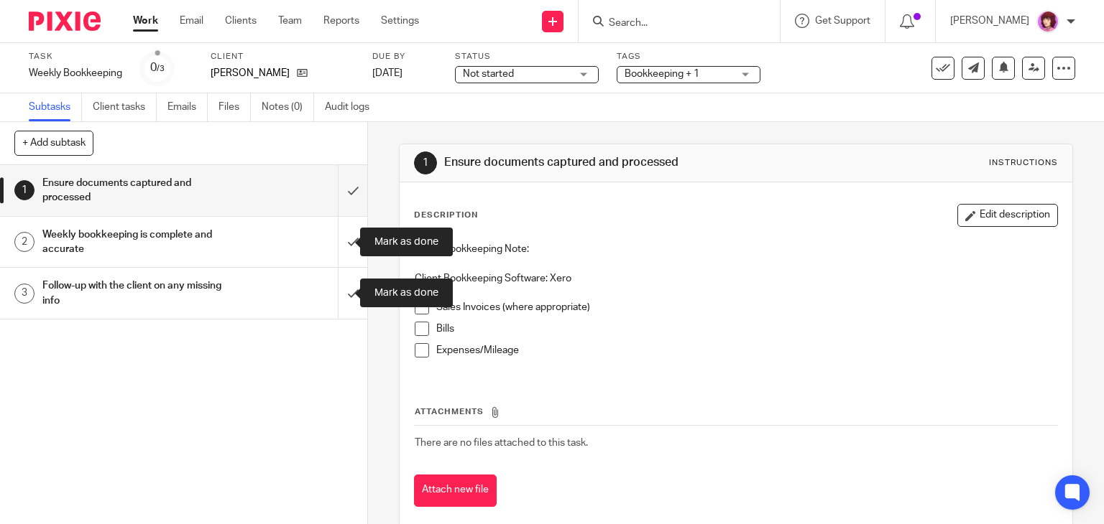 The image size is (1104, 524). What do you see at coordinates (54, 143) in the screenshot?
I see `button: + Add subtask` at bounding box center [54, 143].